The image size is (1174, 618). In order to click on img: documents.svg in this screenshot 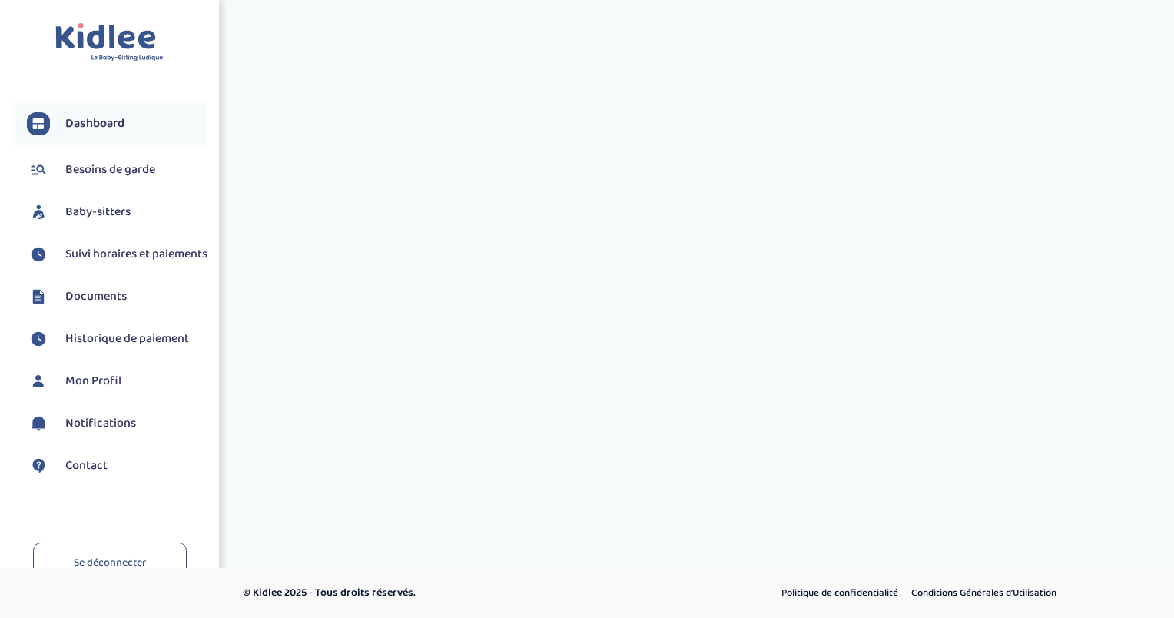, I will do `click(38, 297)`.